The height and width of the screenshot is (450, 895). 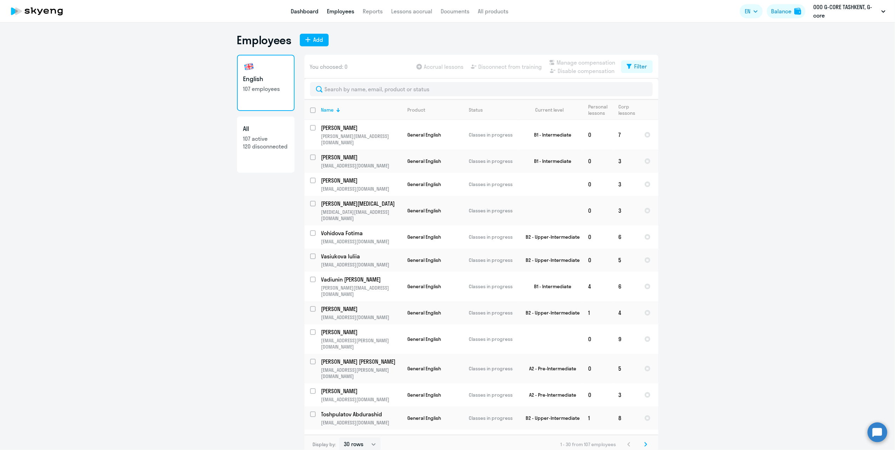 I want to click on button: EN, so click(x=751, y=11).